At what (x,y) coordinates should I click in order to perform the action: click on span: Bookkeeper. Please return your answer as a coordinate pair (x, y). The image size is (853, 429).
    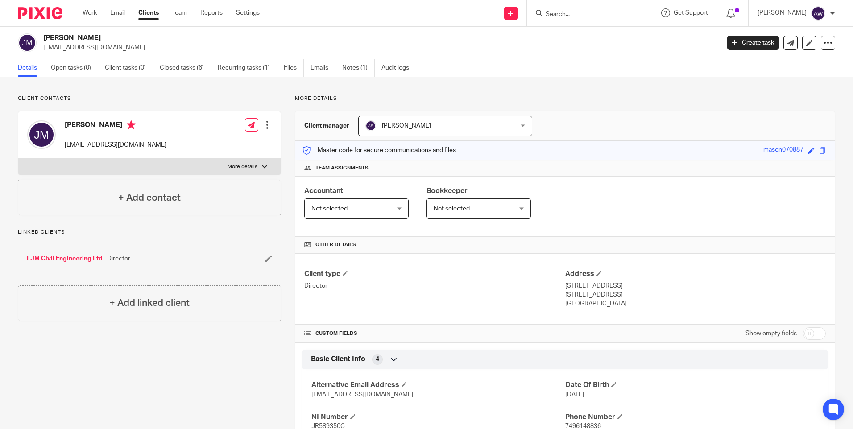
    Looking at the image, I should click on (447, 191).